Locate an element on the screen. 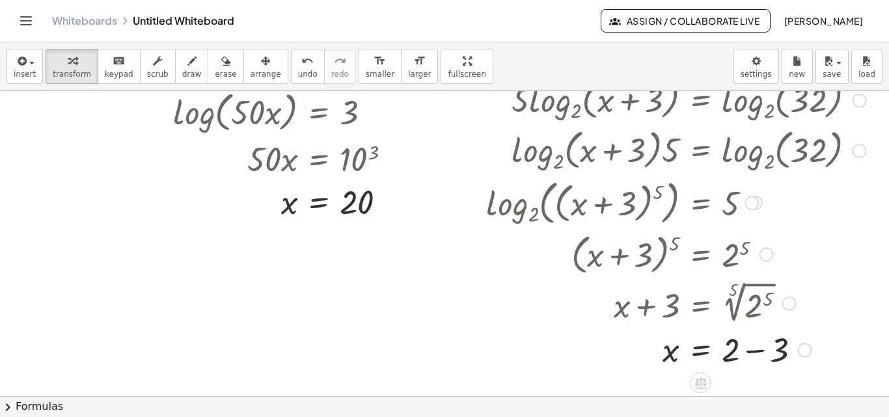 This screenshot has height=417, width=889. span: Assign / Collaborate Live is located at coordinates (686, 21).